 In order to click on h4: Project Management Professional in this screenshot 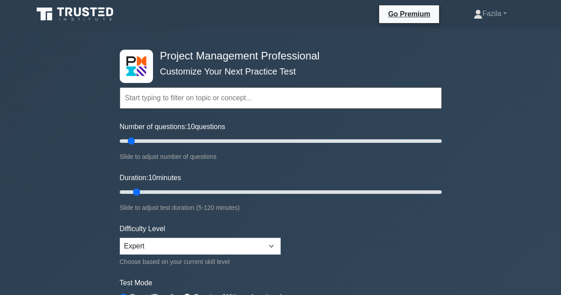, I will do `click(277, 56)`.